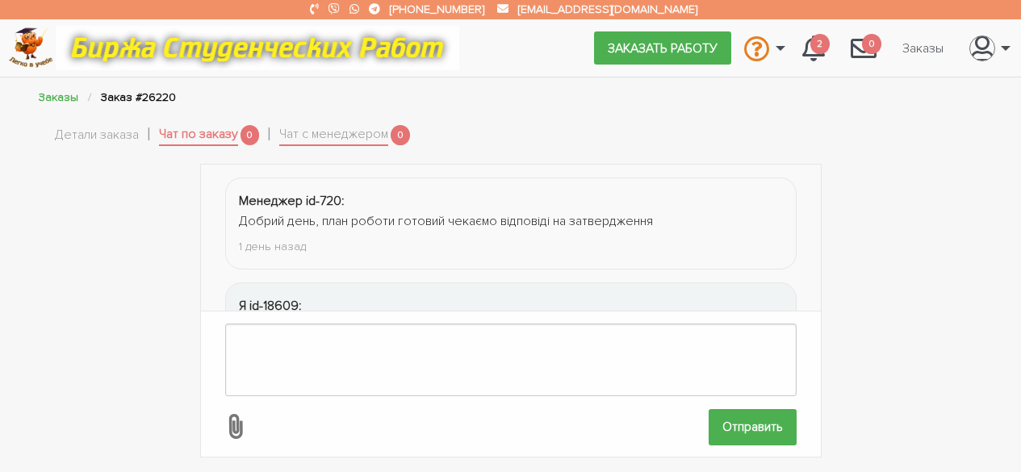 This screenshot has width=1021, height=472. Describe the element at coordinates (863, 48) in the screenshot. I see `li: 0` at that location.